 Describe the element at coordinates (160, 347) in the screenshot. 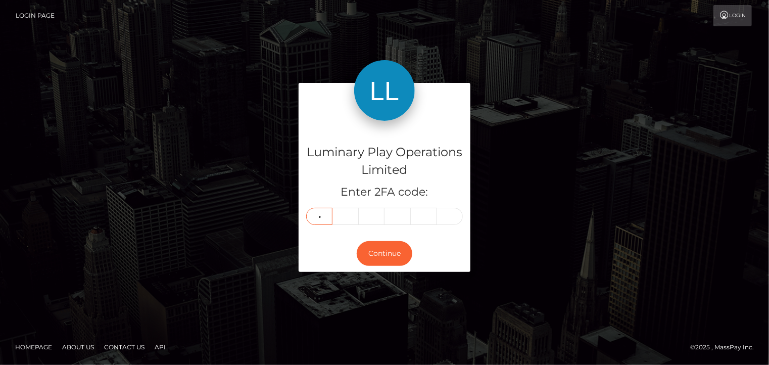

I see `a: API` at that location.